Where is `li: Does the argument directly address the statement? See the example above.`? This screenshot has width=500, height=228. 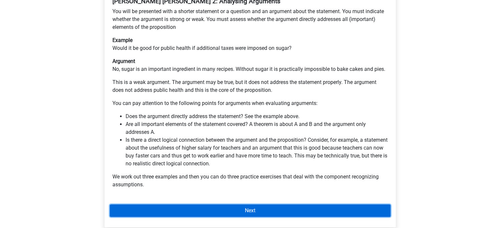
li: Does the argument directly address the statement? See the example above. is located at coordinates (257, 117).